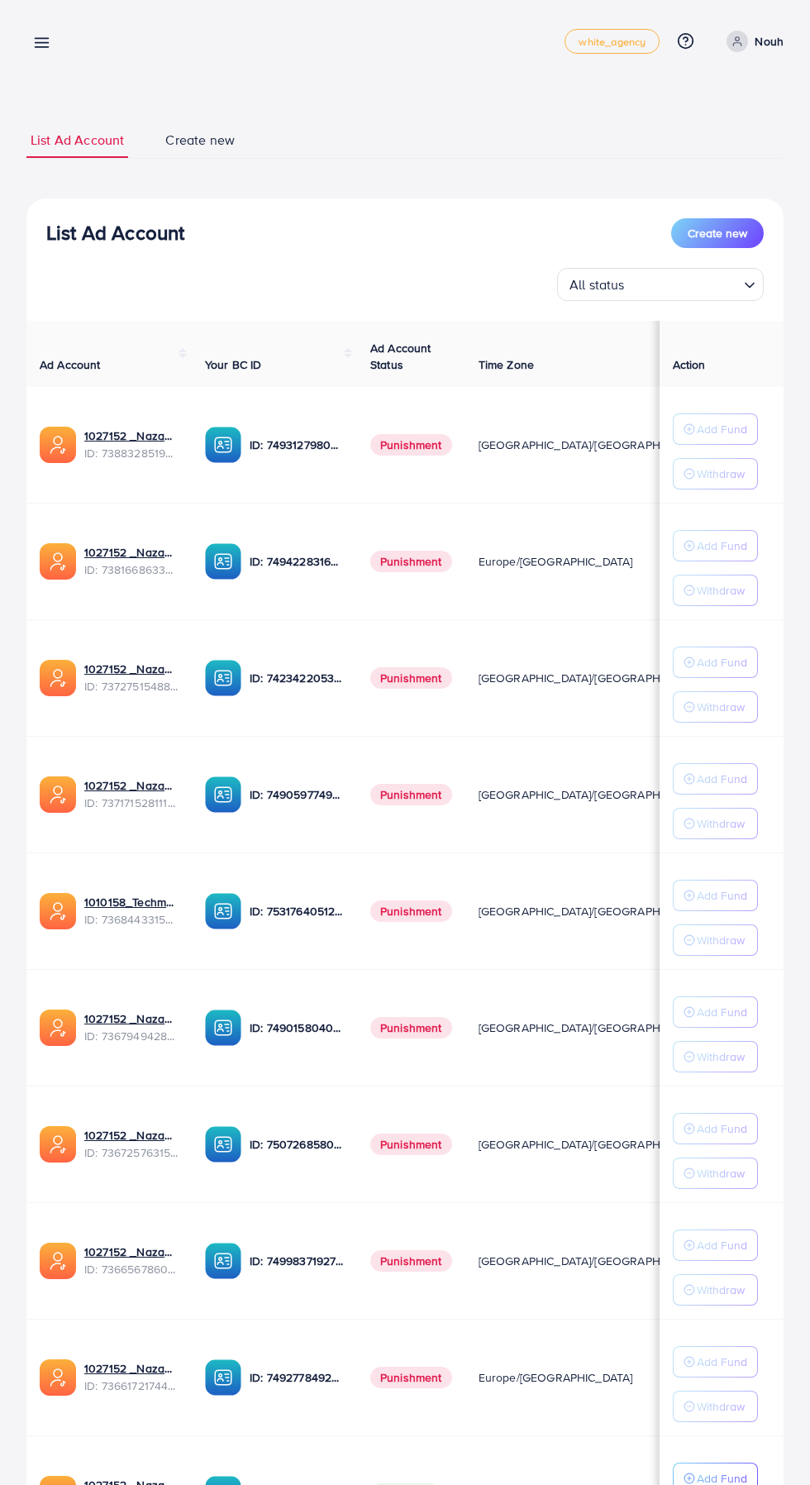 The height and width of the screenshot is (1485, 810). Describe the element at coordinates (131, 1153) in the screenshot. I see `span: ID: 7367257631523782657` at that location.